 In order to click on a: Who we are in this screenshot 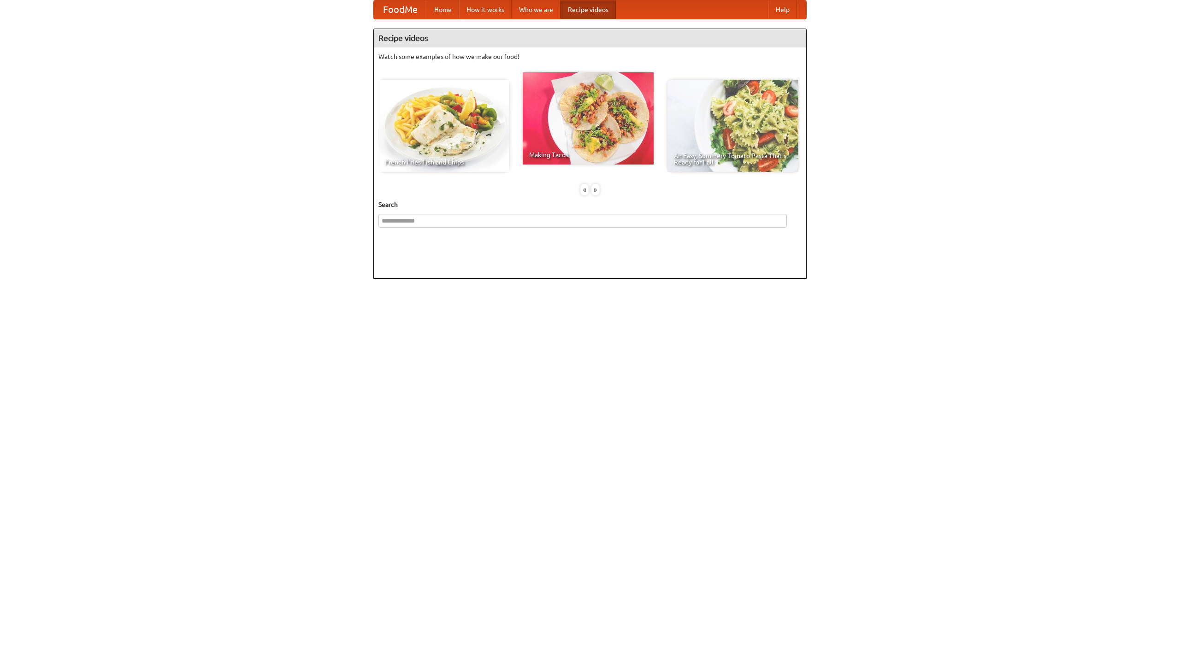, I will do `click(536, 10)`.